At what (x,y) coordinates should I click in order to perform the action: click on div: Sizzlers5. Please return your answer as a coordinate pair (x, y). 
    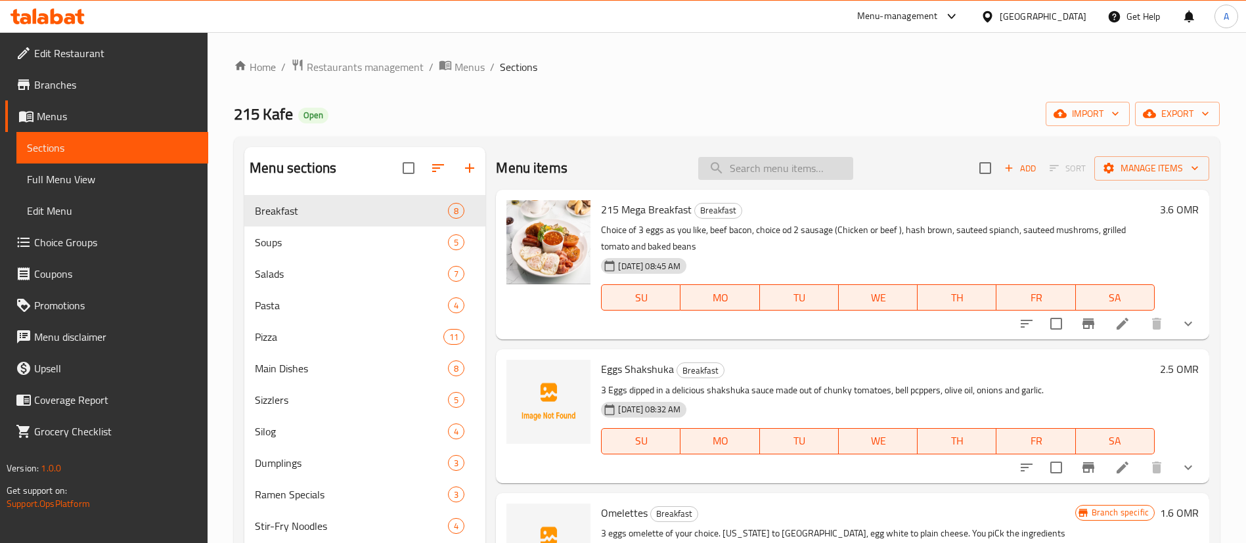
    Looking at the image, I should click on (365, 400).